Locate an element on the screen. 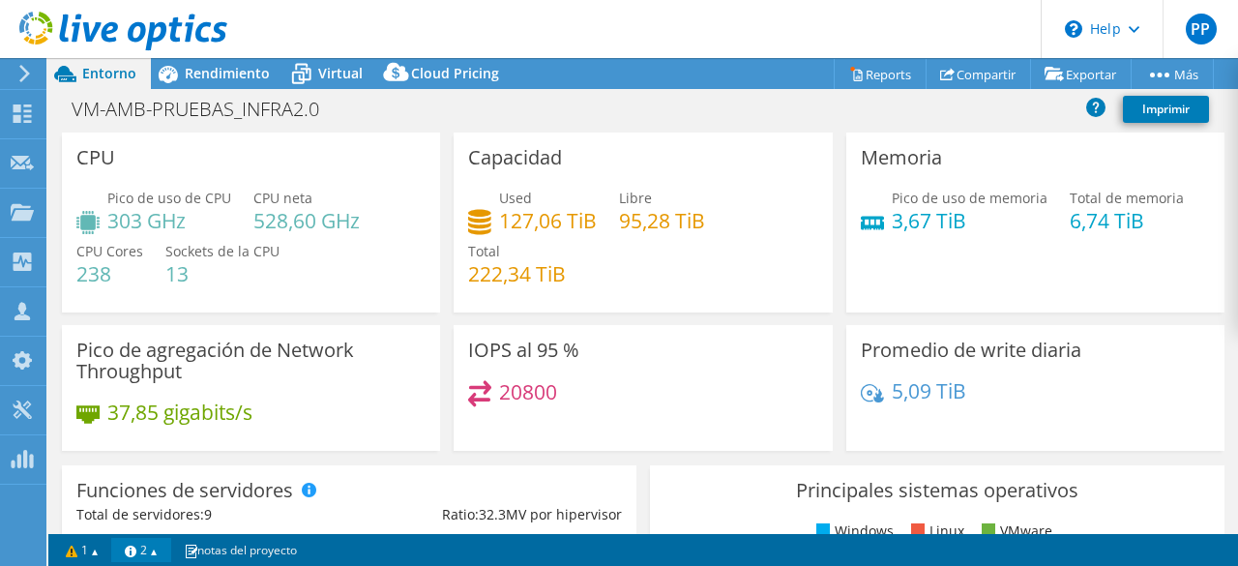 The width and height of the screenshot is (1238, 566). span: CPU neta is located at coordinates (282, 197).